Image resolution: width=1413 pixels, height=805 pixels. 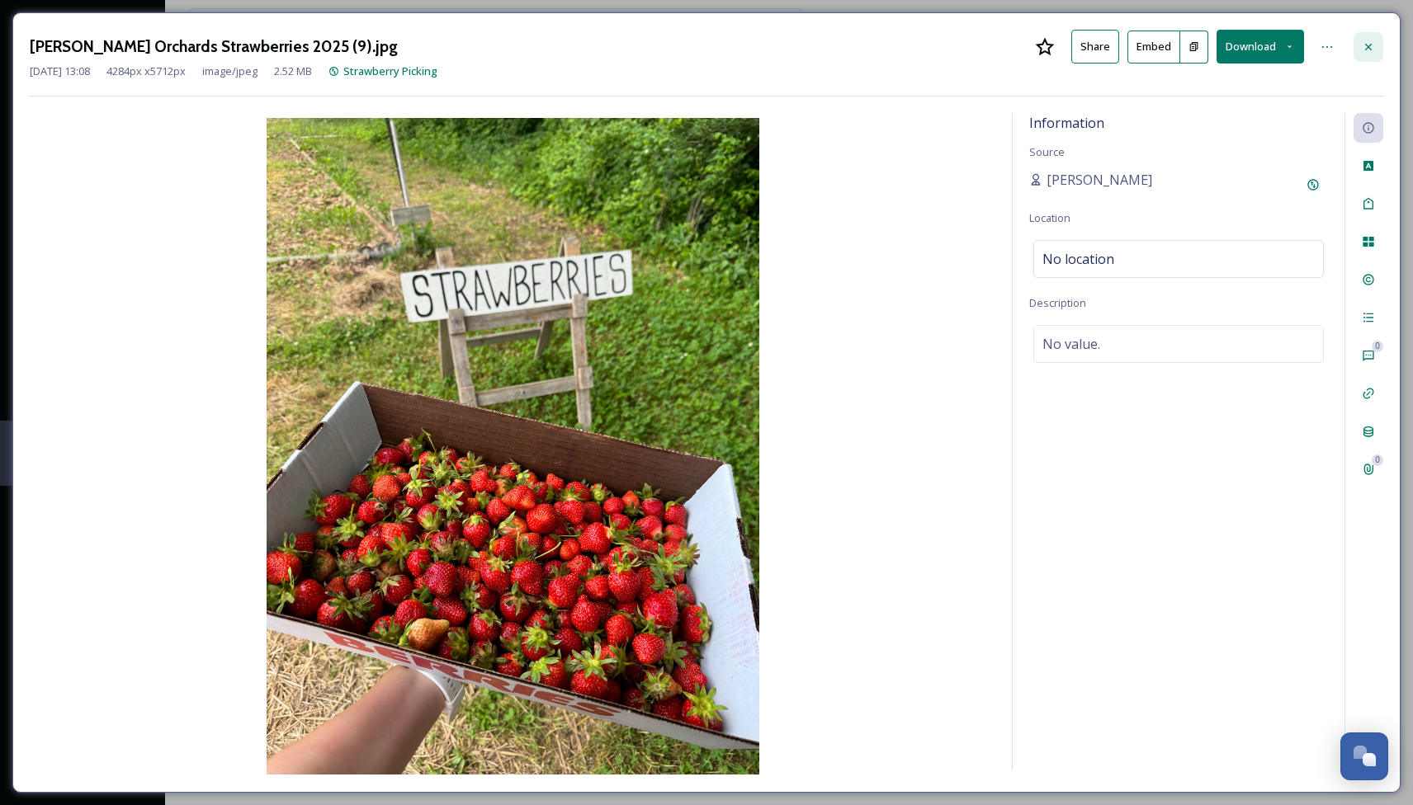 I want to click on span: No value., so click(x=1071, y=344).